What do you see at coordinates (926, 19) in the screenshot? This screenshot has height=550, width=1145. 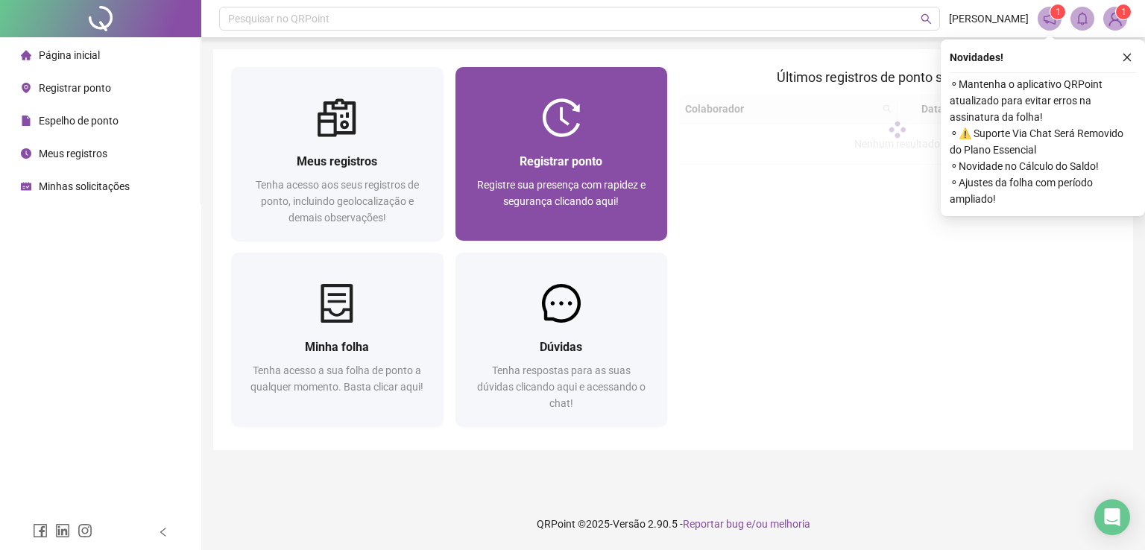 I see `span: search` at bounding box center [926, 19].